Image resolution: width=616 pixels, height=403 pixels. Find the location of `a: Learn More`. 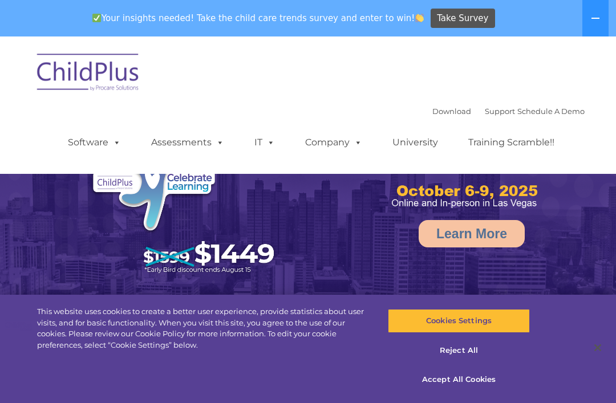

a: Learn More is located at coordinates (471, 234).